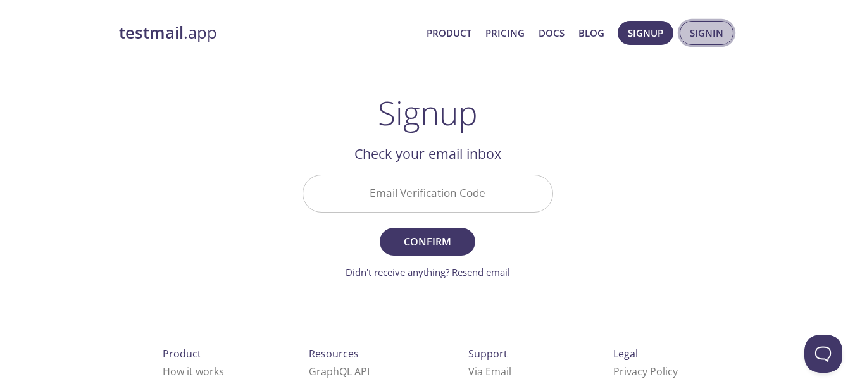 The width and height of the screenshot is (855, 379). I want to click on a: Via Email, so click(490, 371).